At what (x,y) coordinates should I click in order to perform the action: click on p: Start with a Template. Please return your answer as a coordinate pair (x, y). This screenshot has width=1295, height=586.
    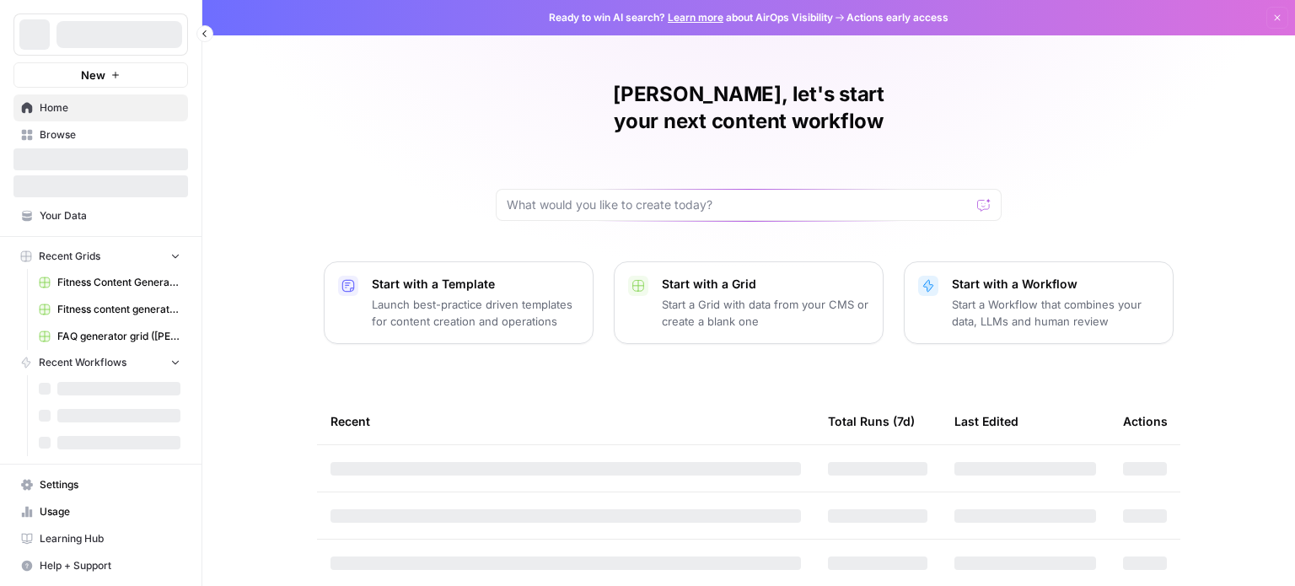
    Looking at the image, I should click on (476, 284).